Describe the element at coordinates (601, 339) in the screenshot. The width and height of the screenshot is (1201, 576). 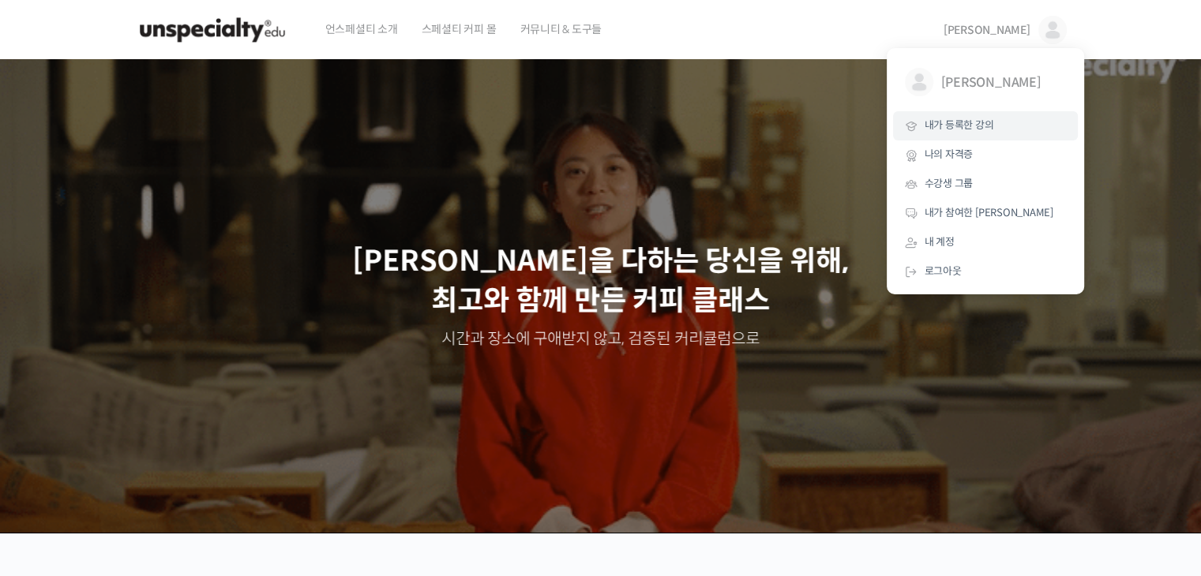
I see `p: 시간과 장소에 구애받지 않고, 검증된 커리큘럼으로` at that location.